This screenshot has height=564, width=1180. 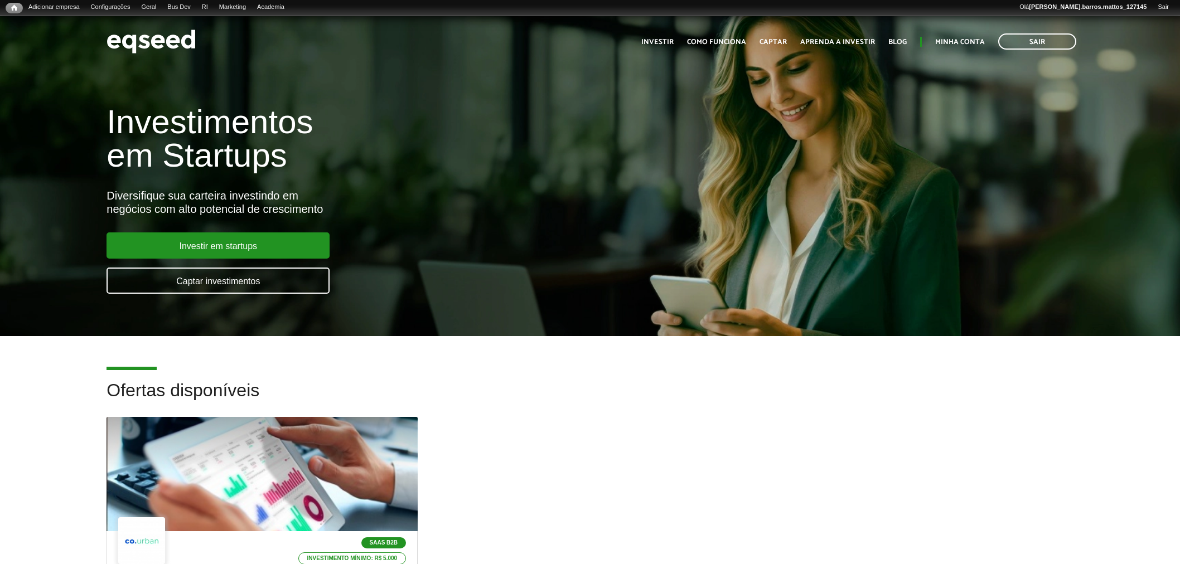 What do you see at coordinates (179, 7) in the screenshot?
I see `a: Bus Dev` at bounding box center [179, 7].